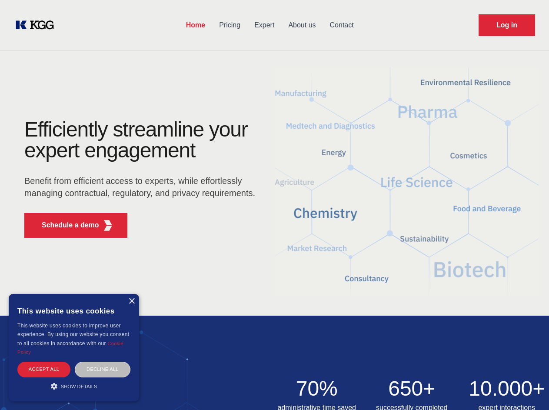 The width and height of the screenshot is (549, 410). What do you see at coordinates (70, 348) in the screenshot?
I see `a: Cookie Policy` at bounding box center [70, 348].